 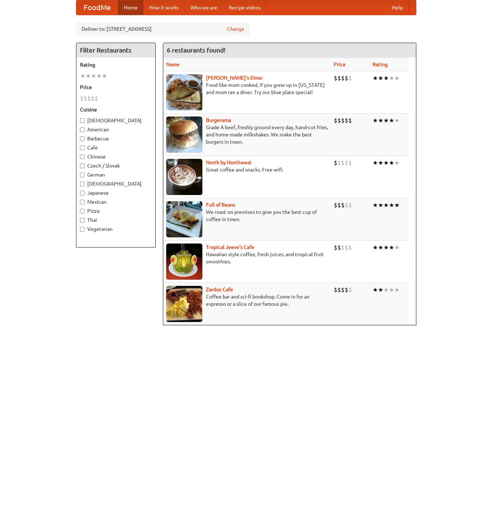 I want to click on img: burgerama.jpg, so click(x=184, y=135).